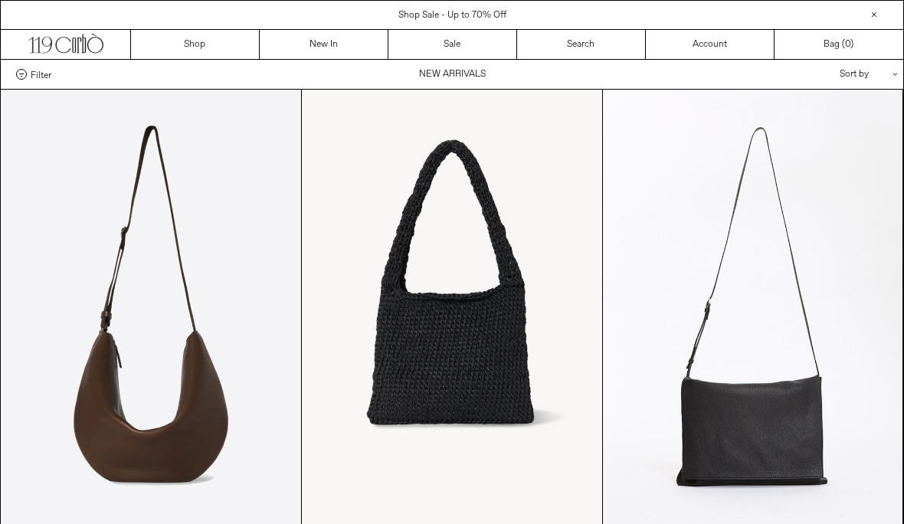  Describe the element at coordinates (452, 15) in the screenshot. I see `a: Shop Sale - Up to 70% Off` at that location.